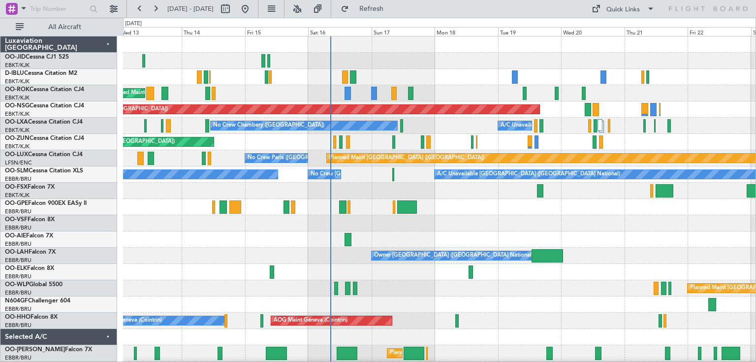 This screenshot has width=756, height=362. Describe the element at coordinates (44, 155) in the screenshot. I see `a: OO-LUXCessna Citation CJ4` at that location.